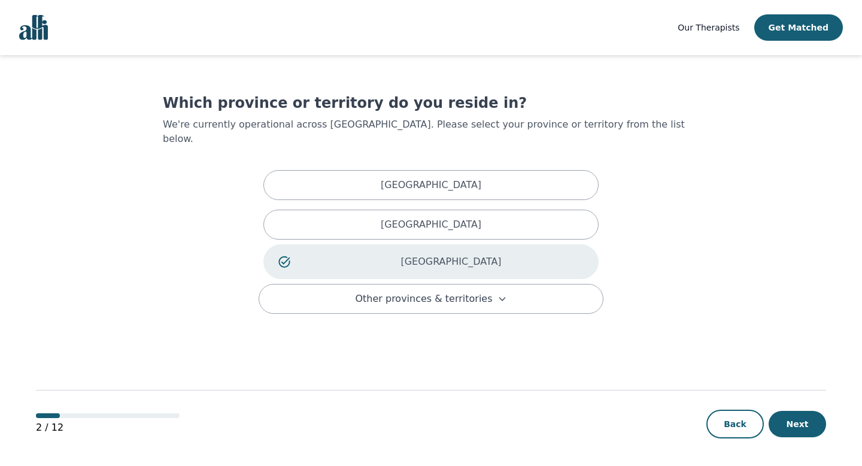  I want to click on a: Our Therapists, so click(708, 28).